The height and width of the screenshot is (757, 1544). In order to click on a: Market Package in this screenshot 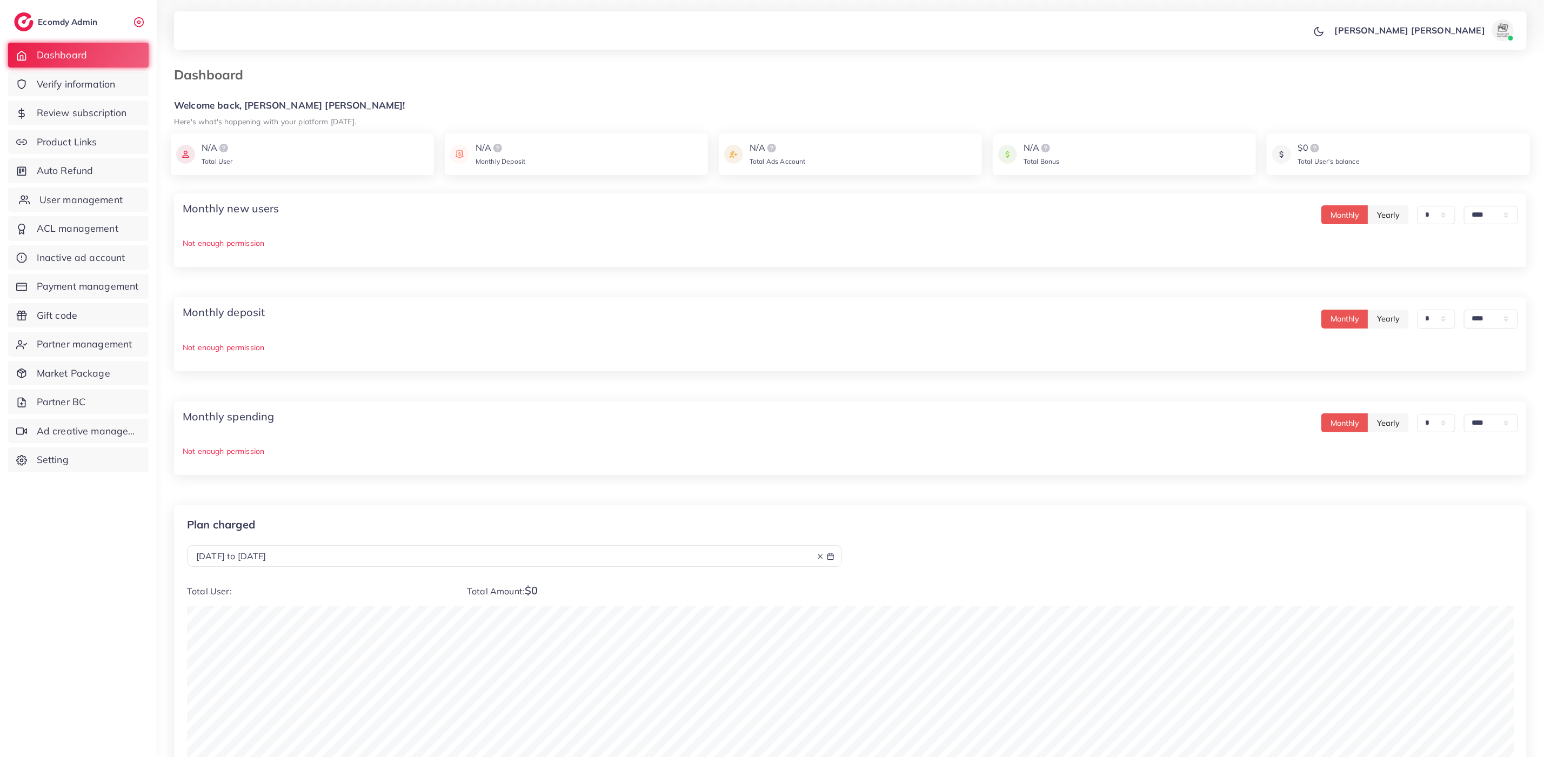, I will do `click(78, 373)`.